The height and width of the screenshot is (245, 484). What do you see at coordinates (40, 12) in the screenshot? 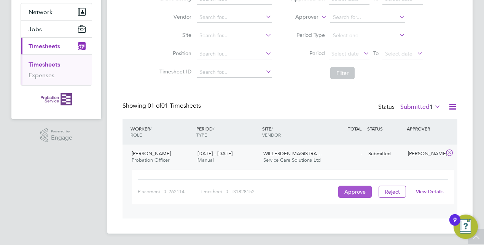
I see `span: Network` at bounding box center [40, 12].